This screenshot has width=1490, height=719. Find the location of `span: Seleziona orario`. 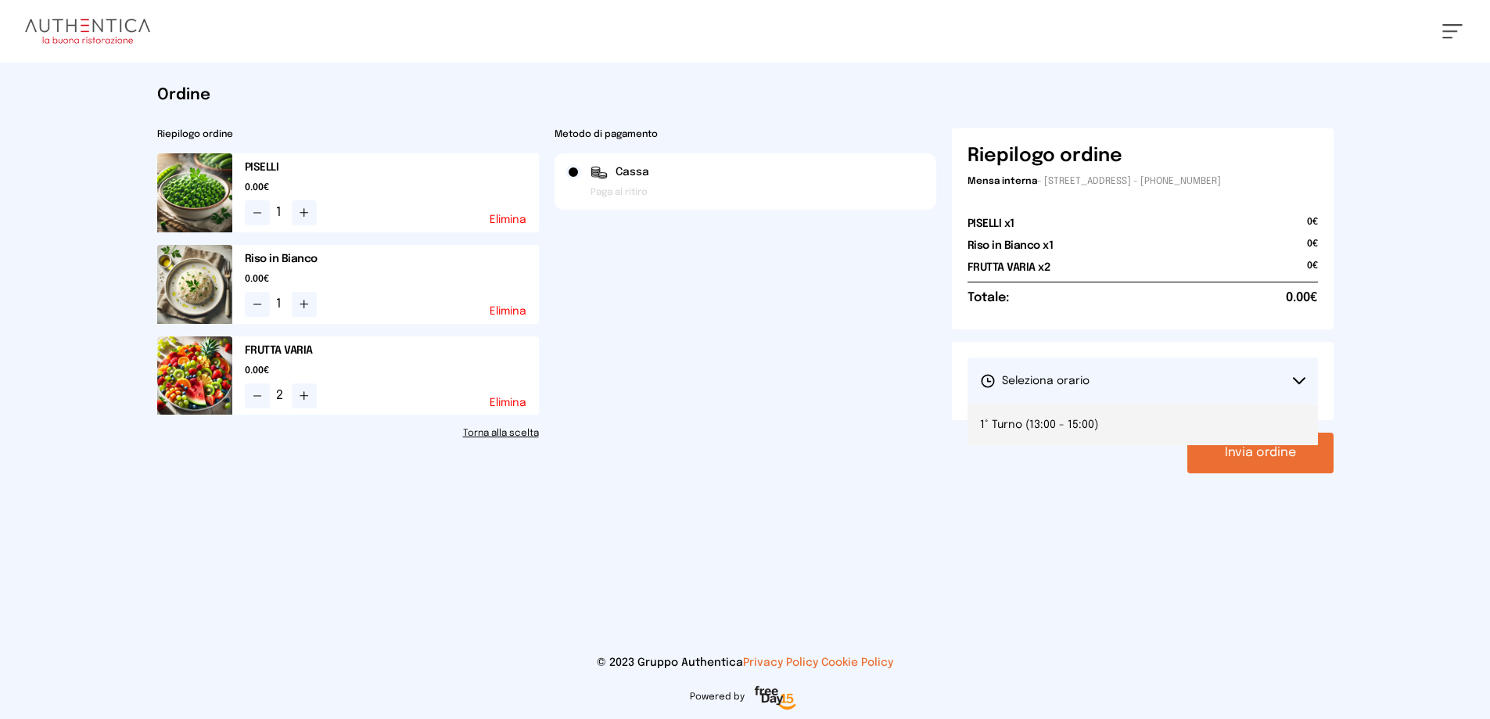

span: Seleziona orario is located at coordinates (1035, 381).